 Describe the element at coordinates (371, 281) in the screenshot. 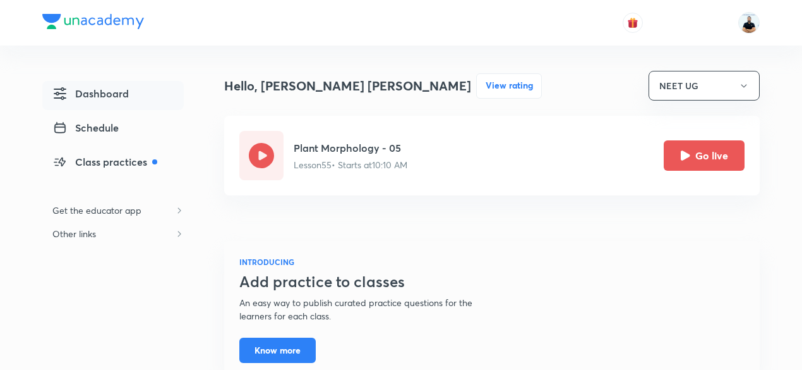

I see `h3: Add practice to classes` at that location.